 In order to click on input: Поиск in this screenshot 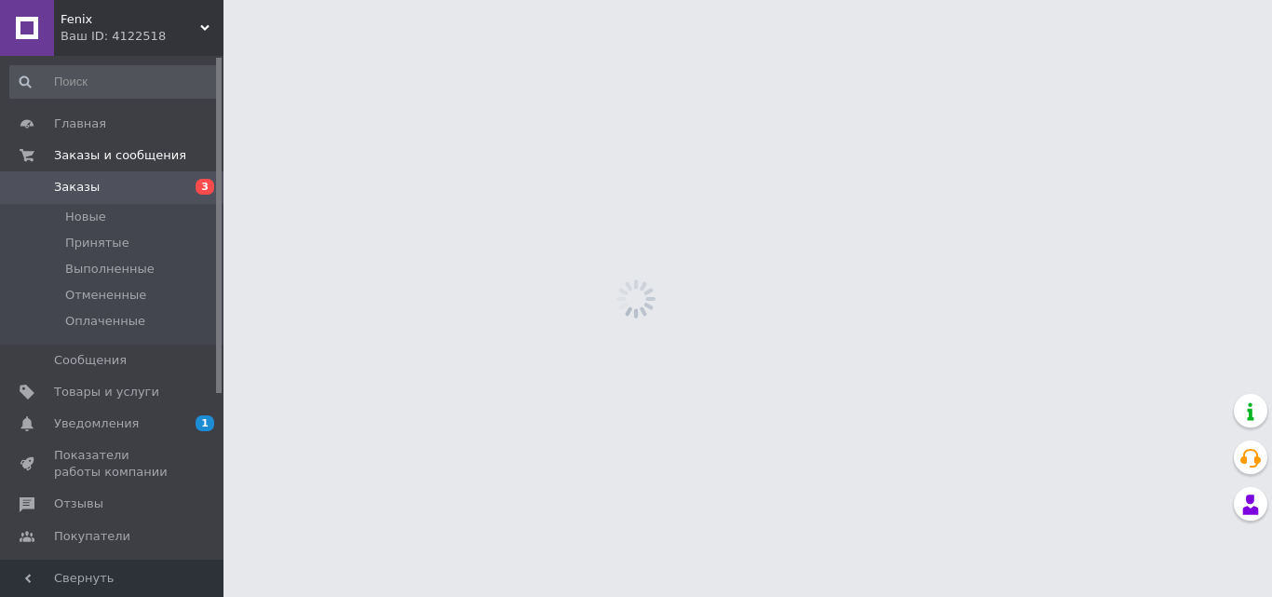, I will do `click(115, 82)`.